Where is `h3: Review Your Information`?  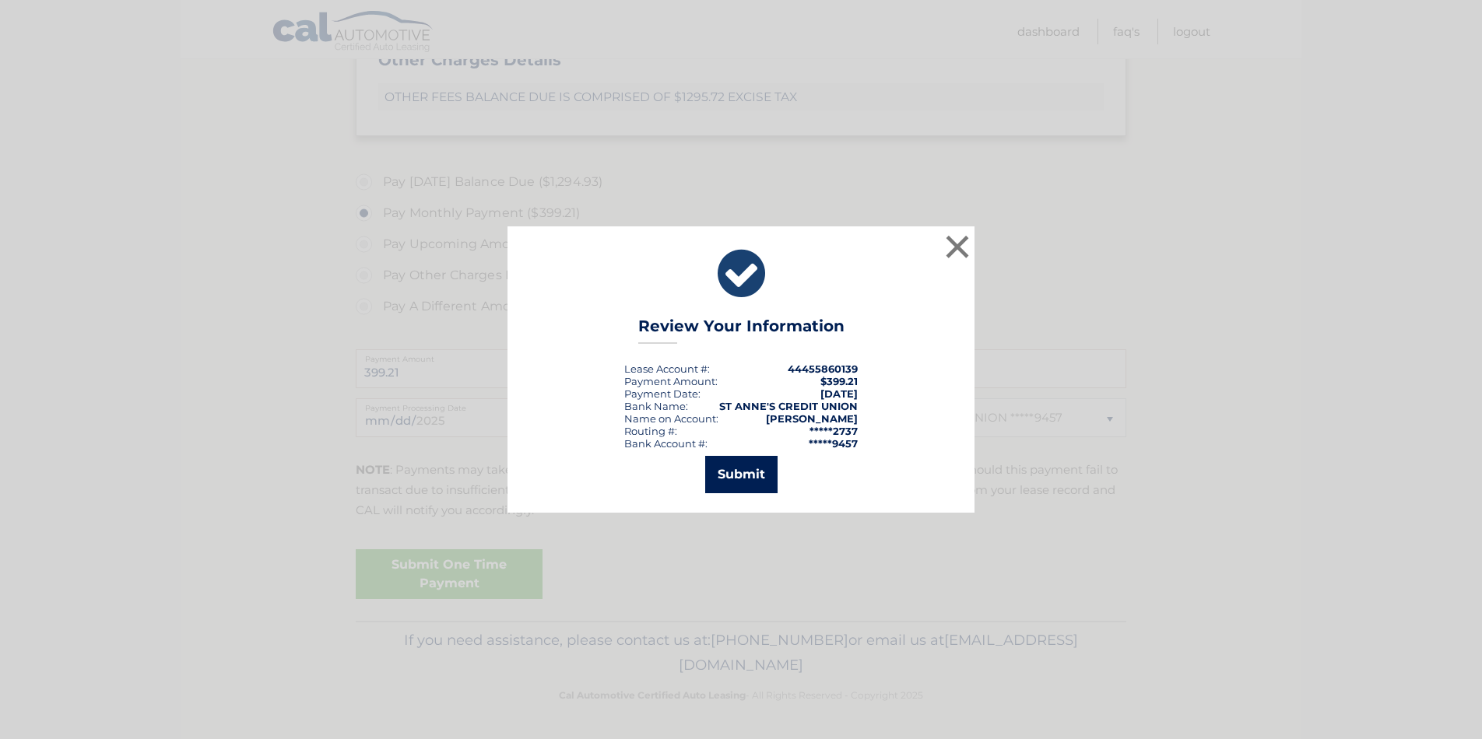 h3: Review Your Information is located at coordinates (741, 330).